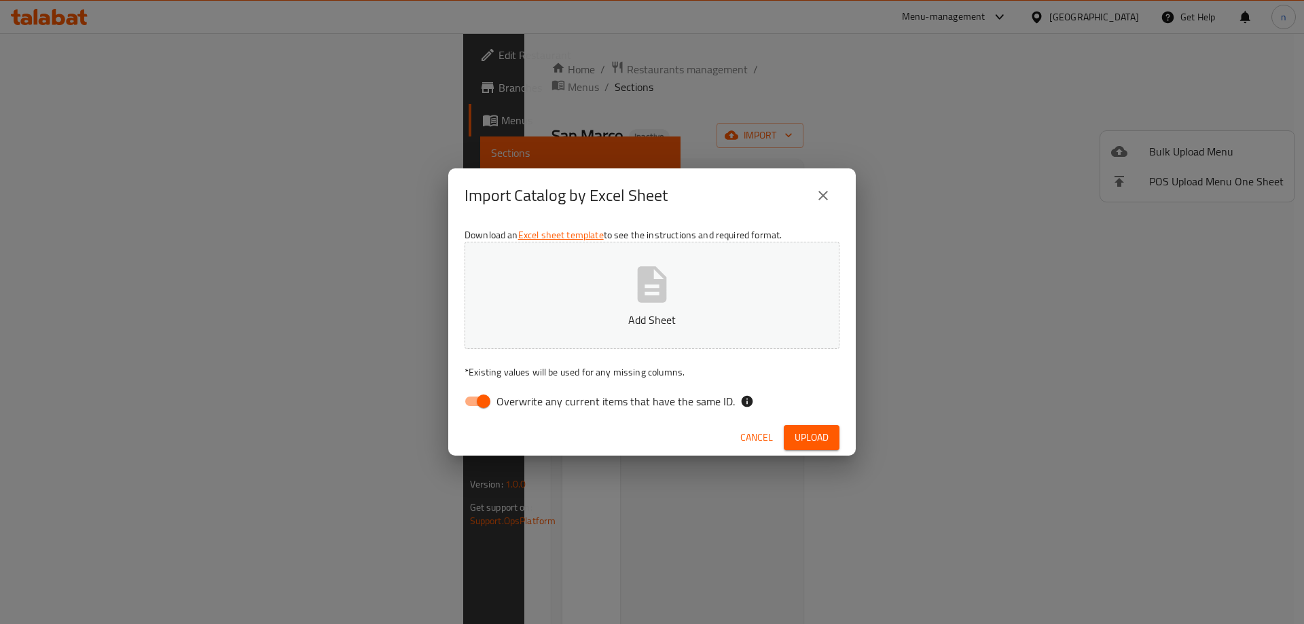  I want to click on p: Add Sheet, so click(652, 320).